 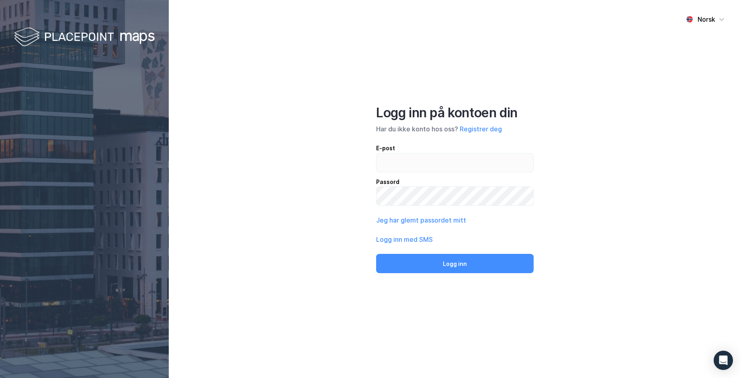 What do you see at coordinates (481, 129) in the screenshot?
I see `button: Registrer deg` at bounding box center [481, 129].